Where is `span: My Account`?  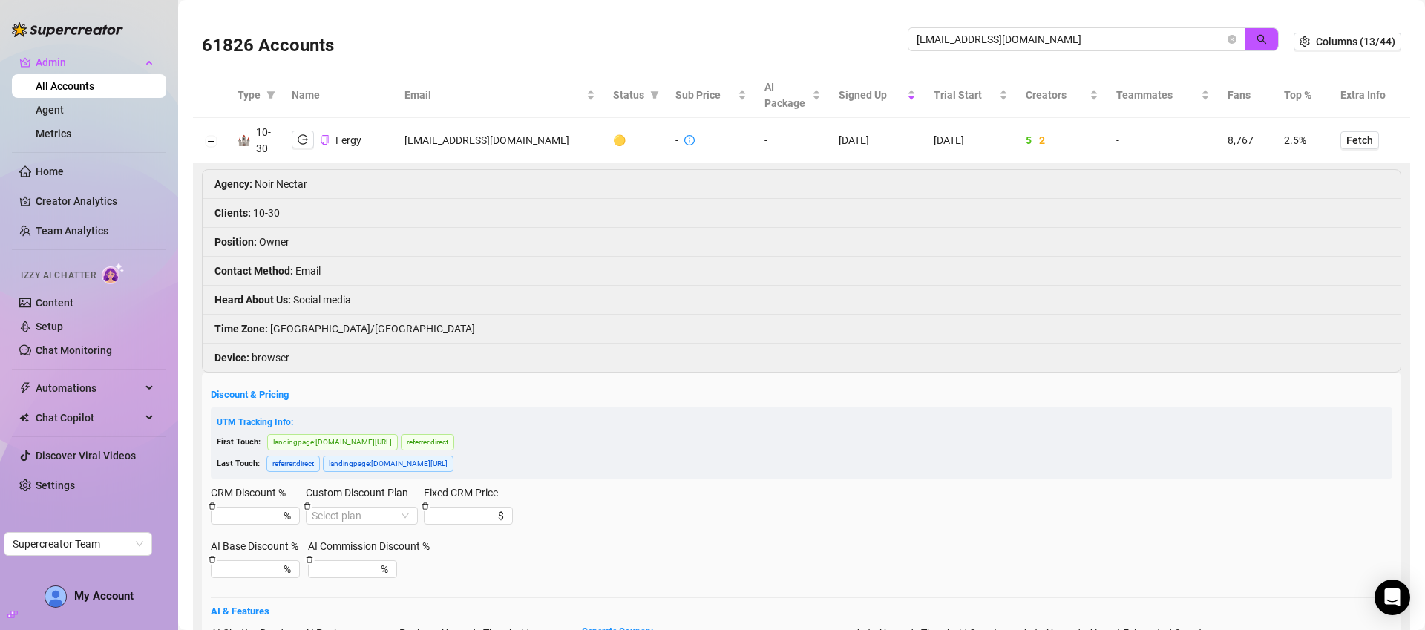 span: My Account is located at coordinates (104, 596).